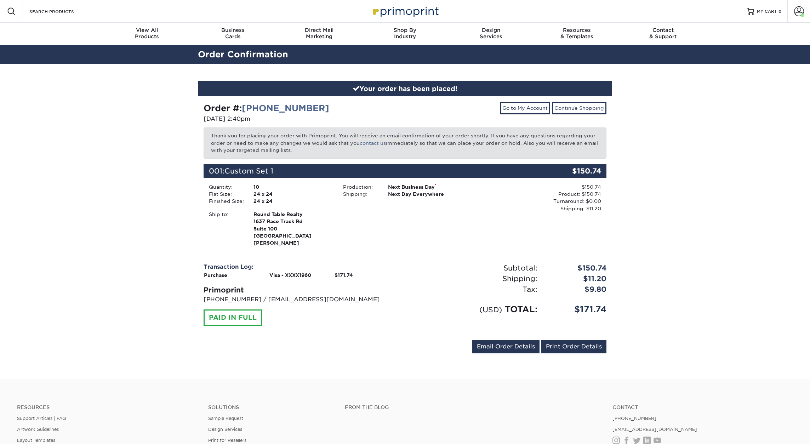 The image size is (810, 444). I want to click on div: $171.74, so click(577, 309).